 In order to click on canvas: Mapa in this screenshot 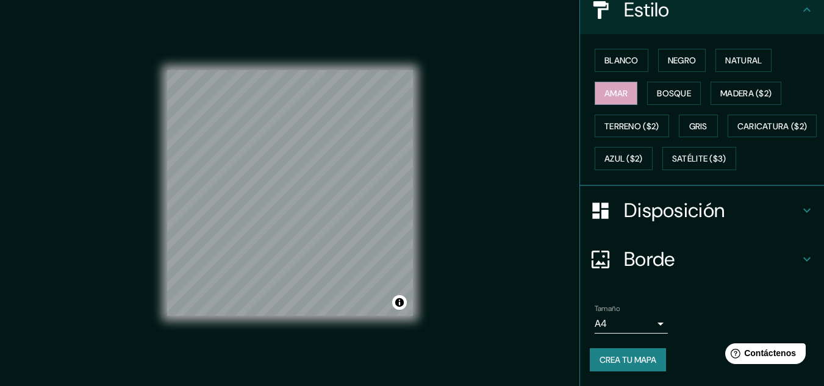, I will do `click(290, 193)`.